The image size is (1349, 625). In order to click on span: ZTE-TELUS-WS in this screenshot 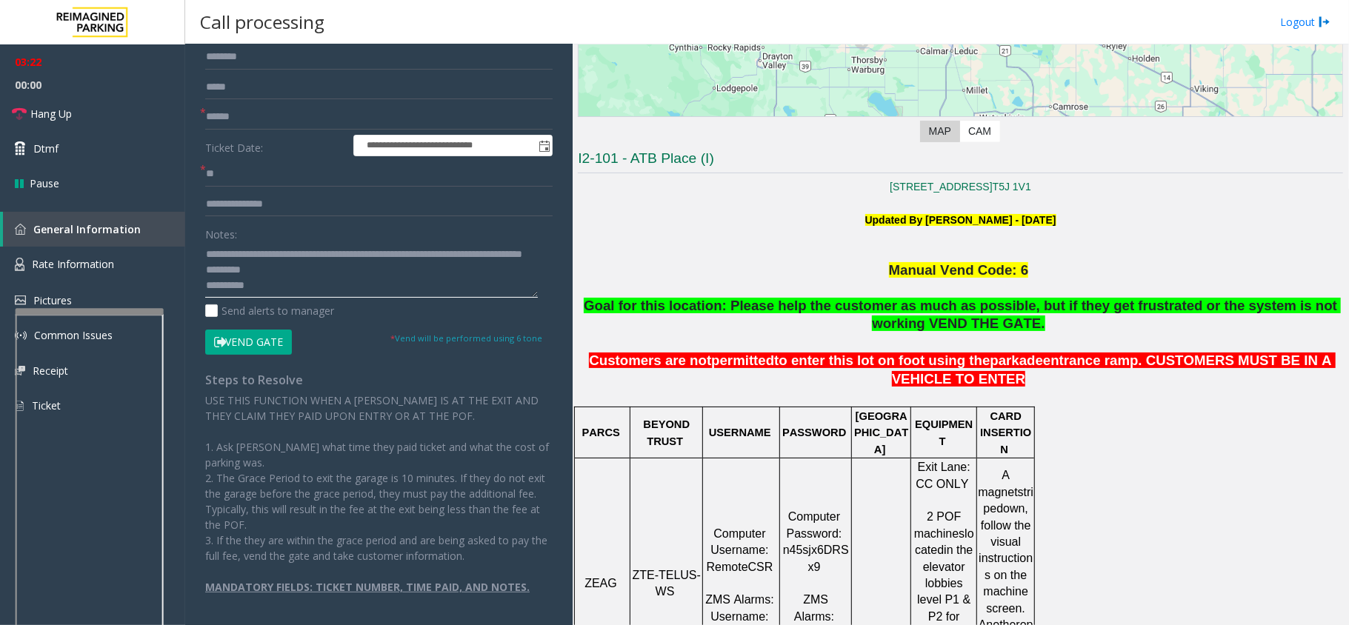, I will do `click(666, 583)`.